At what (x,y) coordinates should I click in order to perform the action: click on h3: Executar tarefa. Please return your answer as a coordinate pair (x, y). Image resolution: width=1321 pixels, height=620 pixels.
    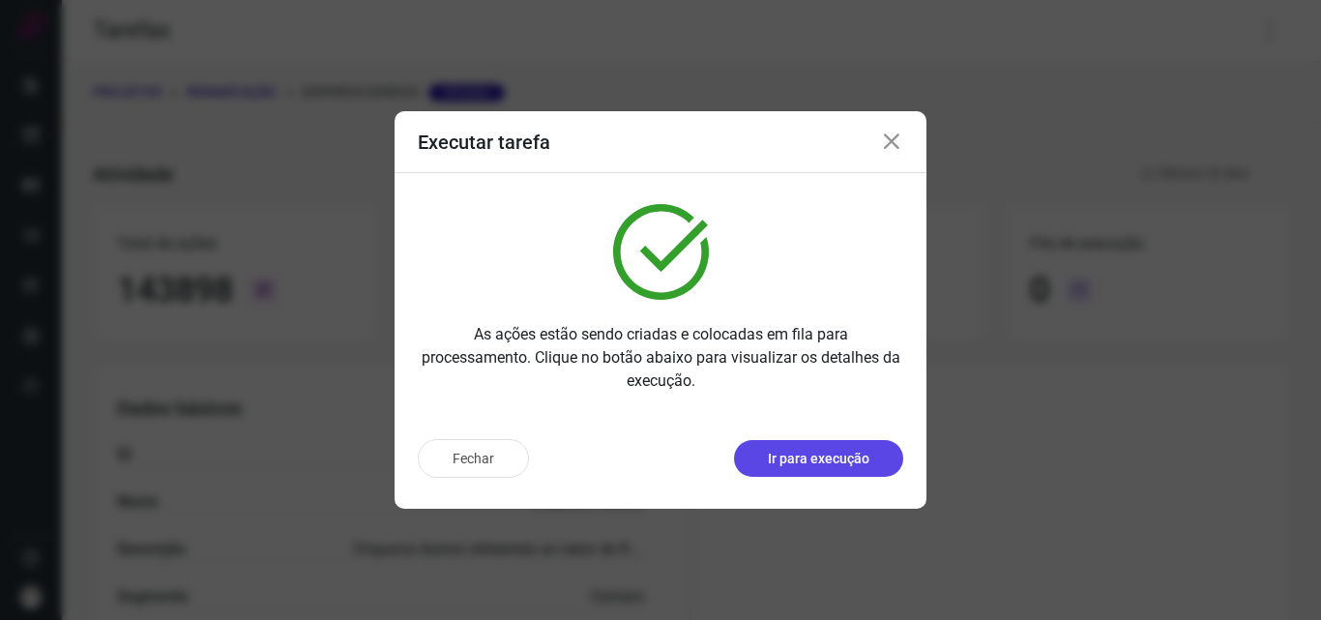
    Looking at the image, I should click on (483, 142).